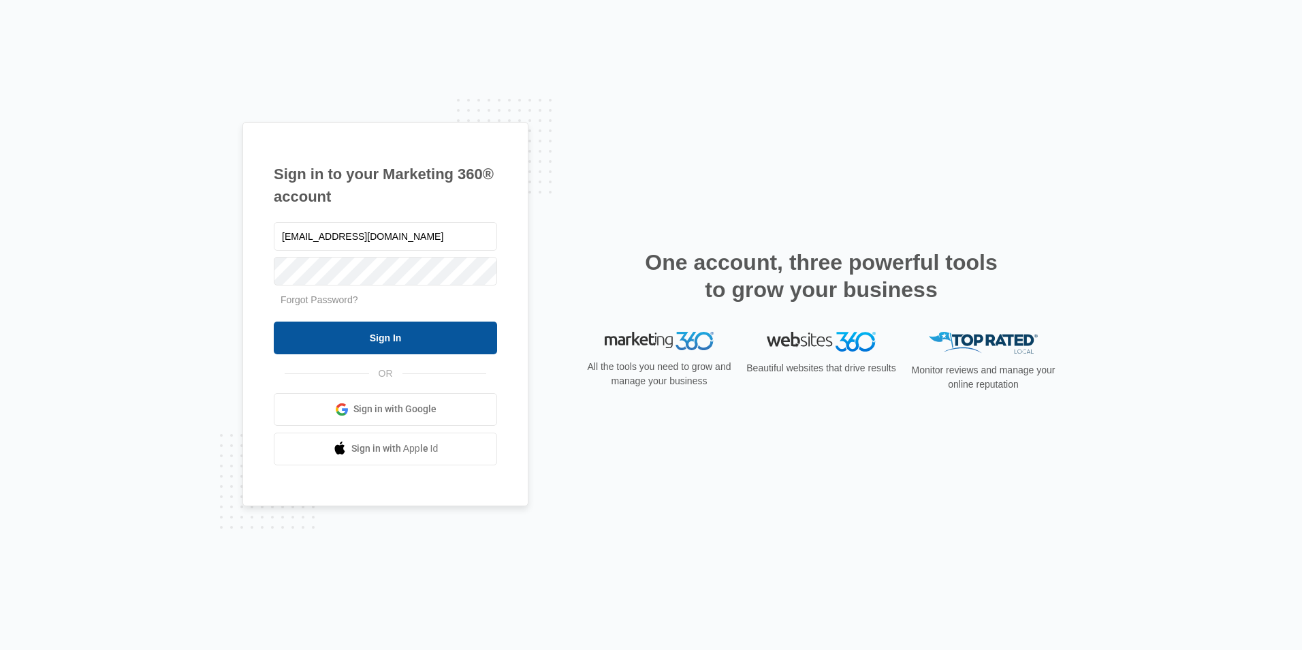 The height and width of the screenshot is (650, 1302). I want to click on p: Monitor reviews and manage your online reputation, so click(983, 377).